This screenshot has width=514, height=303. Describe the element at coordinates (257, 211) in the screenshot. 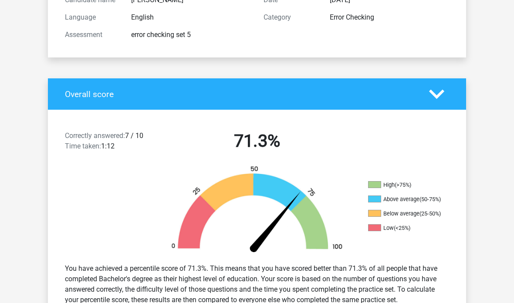

I see `img: 71.f4aefee710bb.png` at that location.